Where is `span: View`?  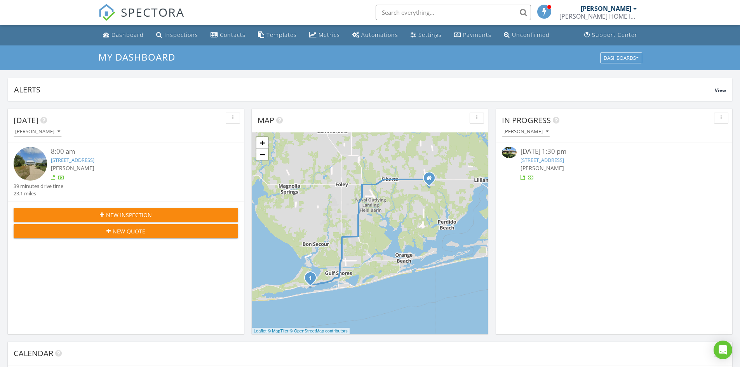 span: View is located at coordinates (720, 90).